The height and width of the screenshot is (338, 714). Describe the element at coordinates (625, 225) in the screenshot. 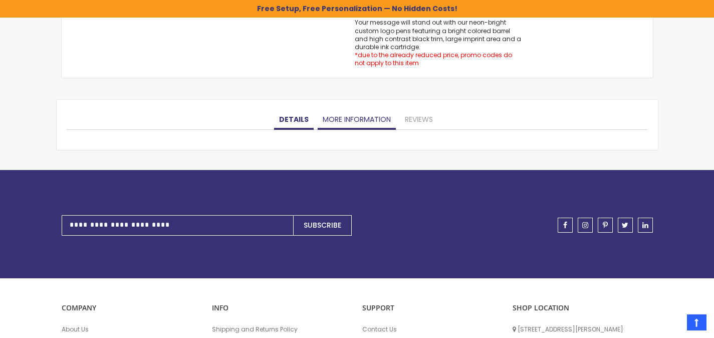

I see `a: twitter` at that location.